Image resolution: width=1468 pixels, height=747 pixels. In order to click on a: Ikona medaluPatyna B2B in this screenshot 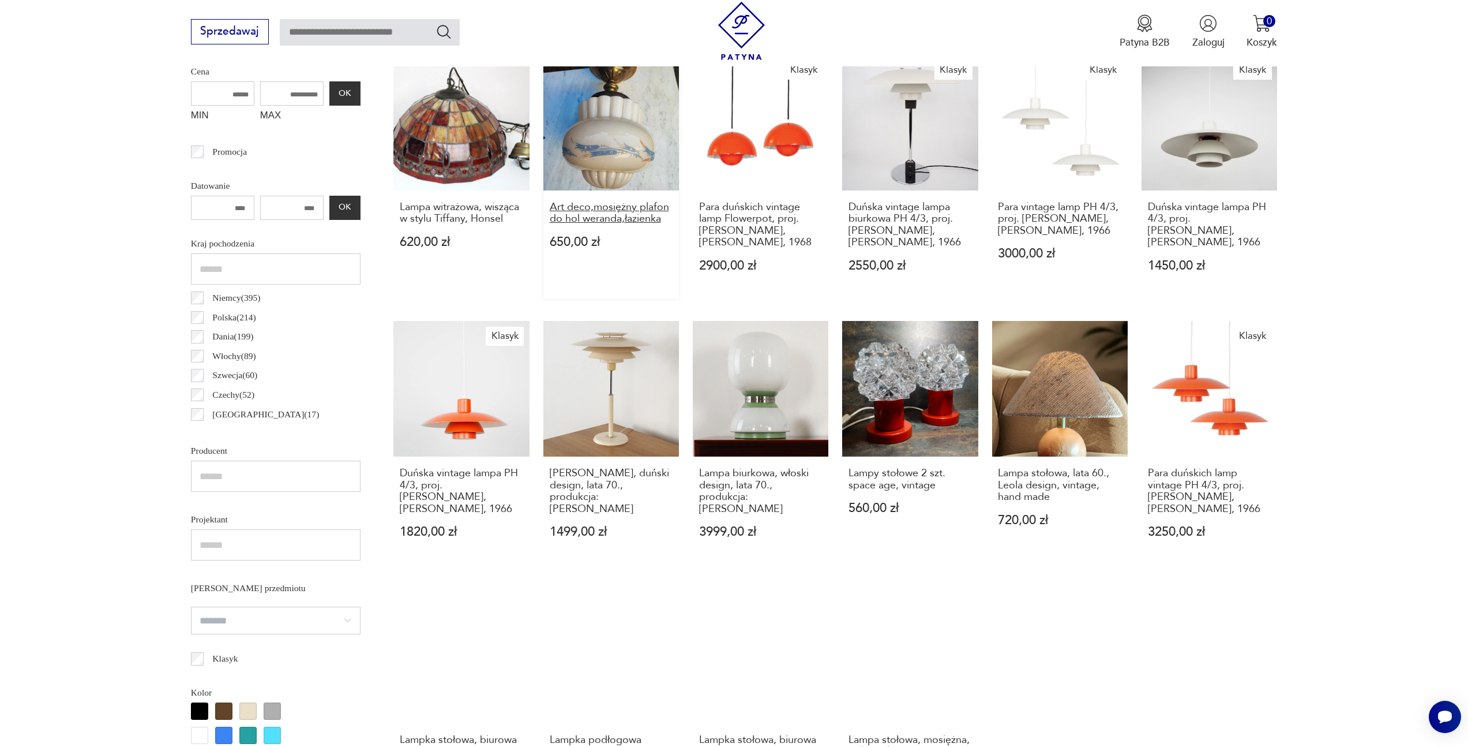, I will do `click(1145, 32)`.